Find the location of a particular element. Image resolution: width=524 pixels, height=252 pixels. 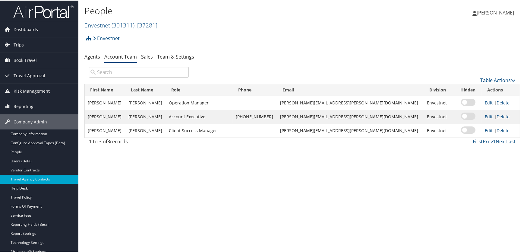

span: Trips is located at coordinates (19, 44).